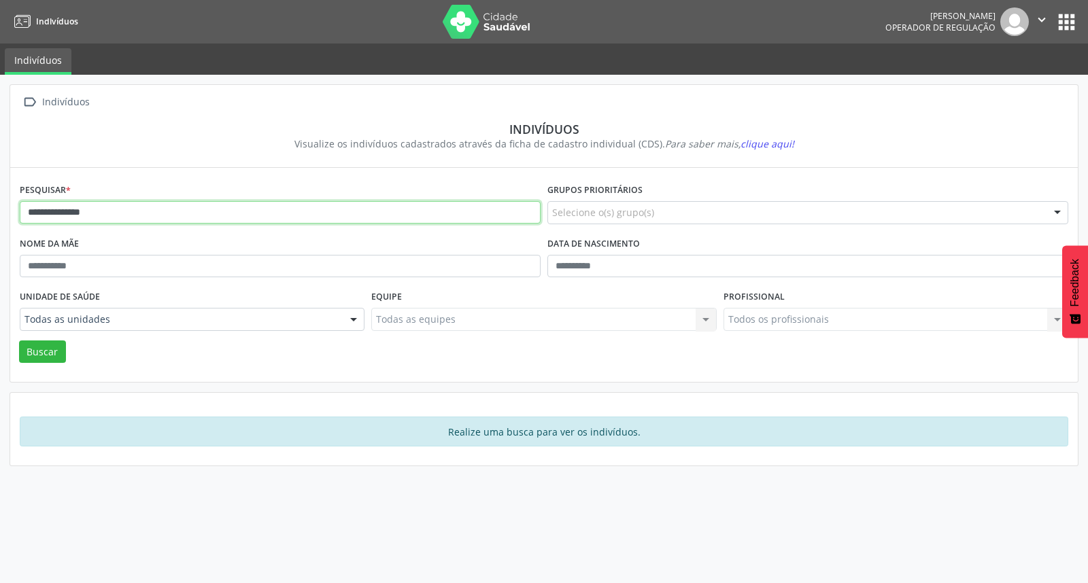 This screenshot has height=583, width=1088. I want to click on label: Equipe, so click(386, 297).